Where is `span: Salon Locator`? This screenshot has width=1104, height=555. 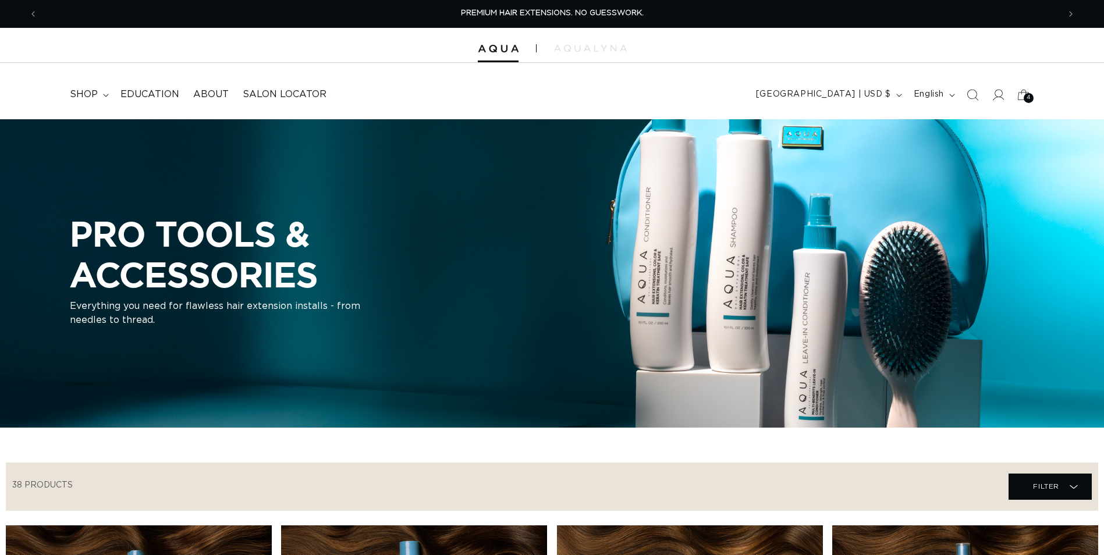 span: Salon Locator is located at coordinates (285, 94).